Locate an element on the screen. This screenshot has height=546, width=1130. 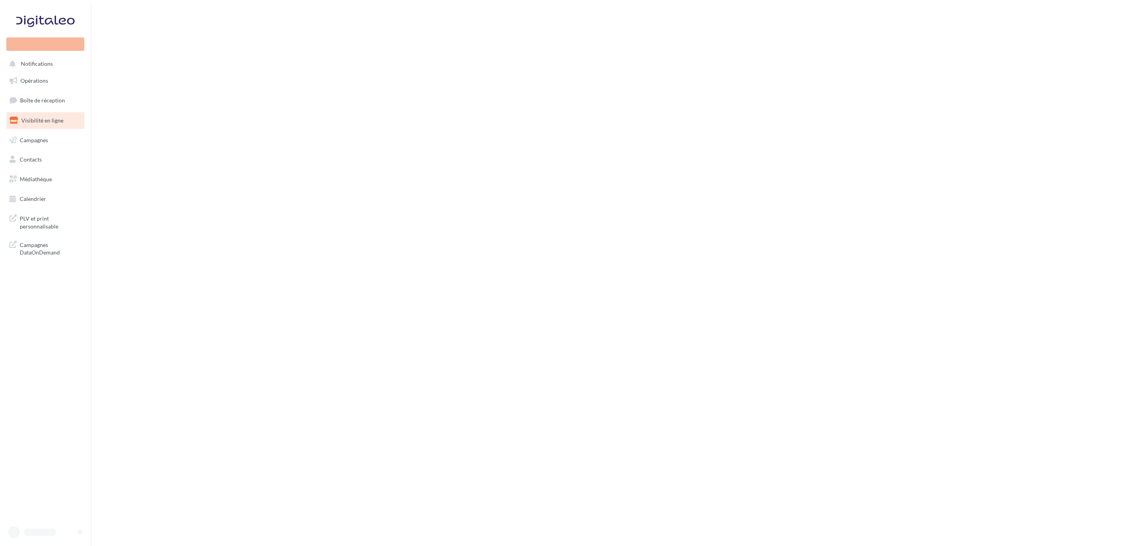
a: Médiathèque is located at coordinates (45, 179).